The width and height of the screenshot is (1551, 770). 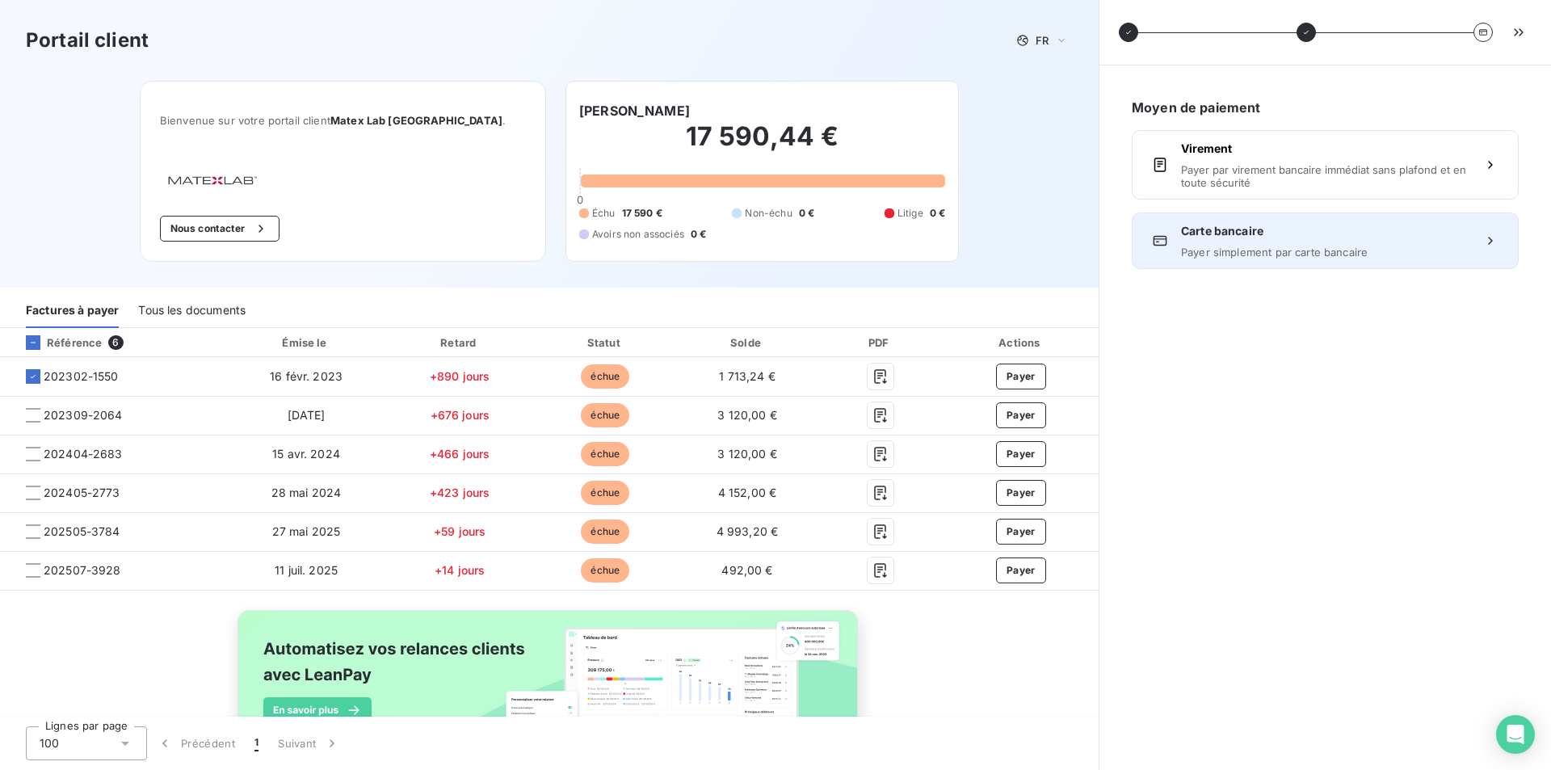 What do you see at coordinates (460, 569) in the screenshot?
I see `span: +14 jours` at bounding box center [460, 569].